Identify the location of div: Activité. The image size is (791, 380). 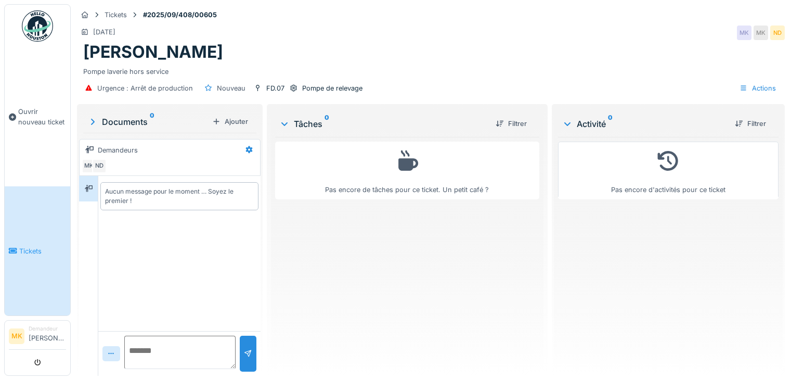
(645, 124).